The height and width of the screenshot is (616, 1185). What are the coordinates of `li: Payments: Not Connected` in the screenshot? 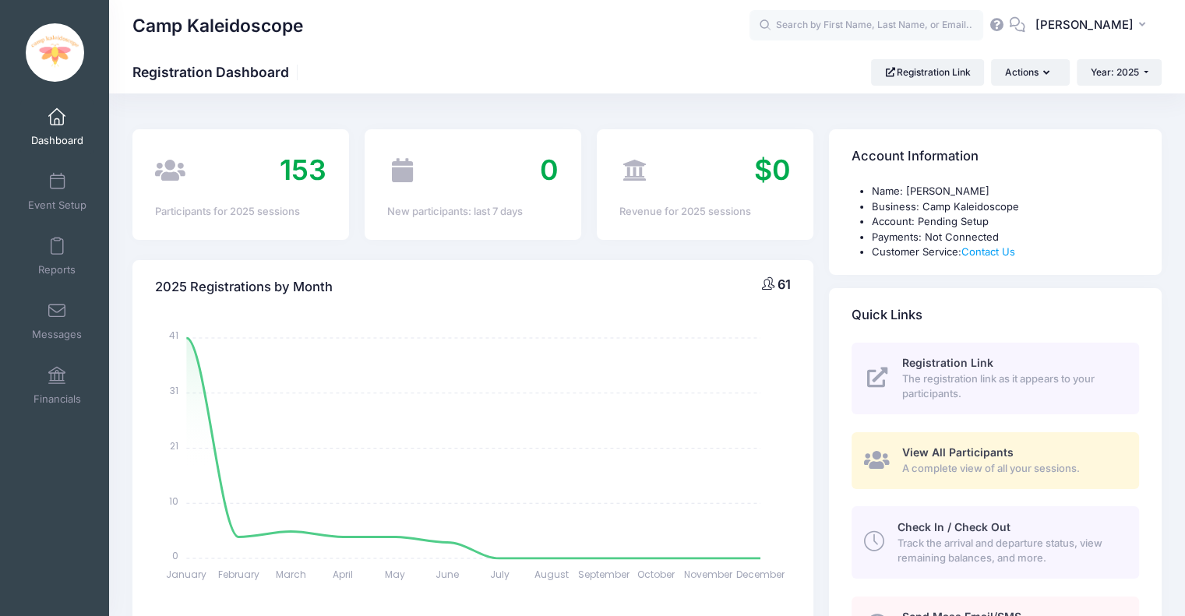 It's located at (1005, 238).